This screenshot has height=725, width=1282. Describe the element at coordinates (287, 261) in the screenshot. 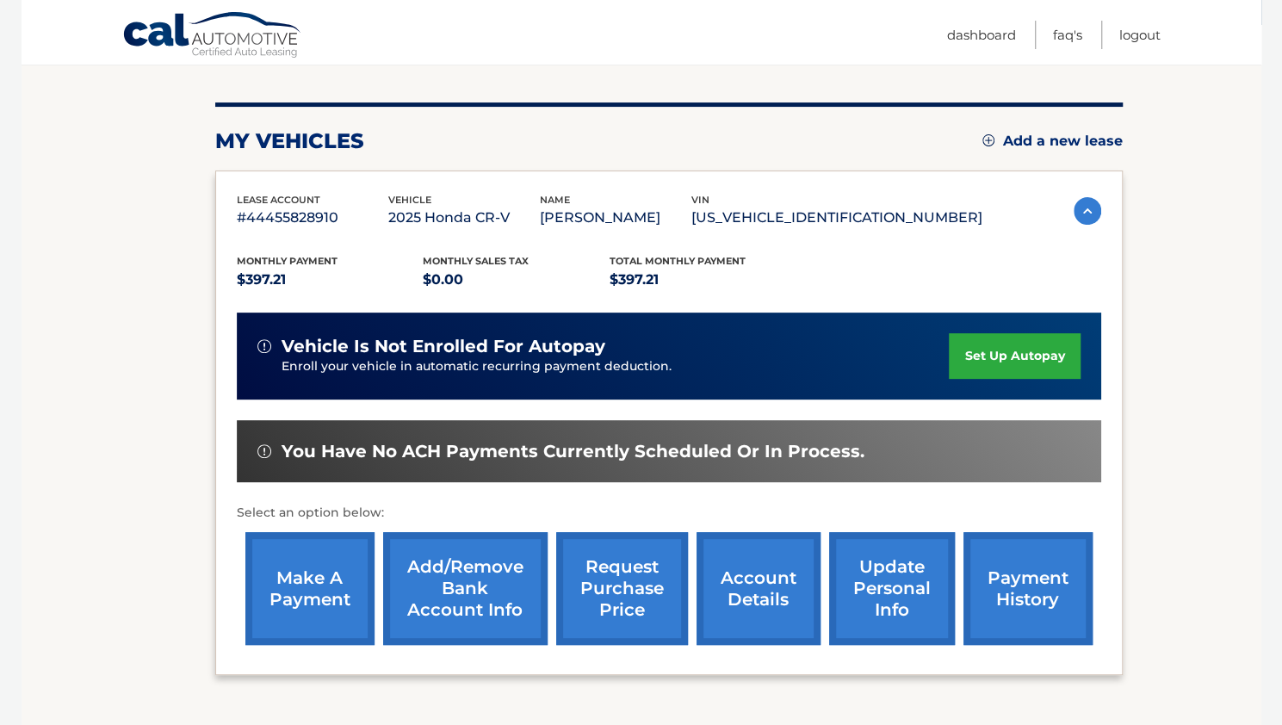

I see `span: Monthly Payment` at that location.